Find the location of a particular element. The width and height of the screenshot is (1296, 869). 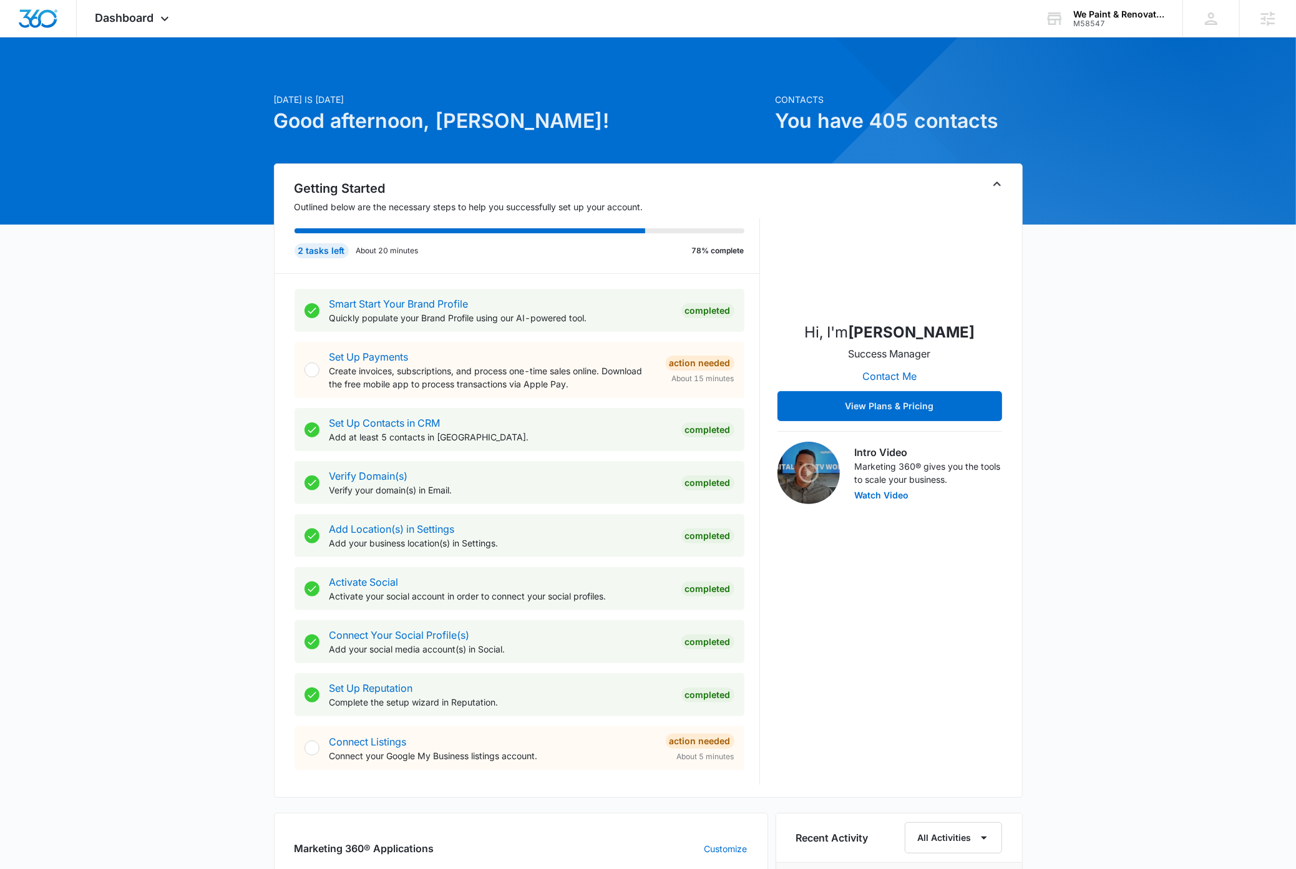

p: Add your social media account(s) in Social. is located at coordinates (501, 649).